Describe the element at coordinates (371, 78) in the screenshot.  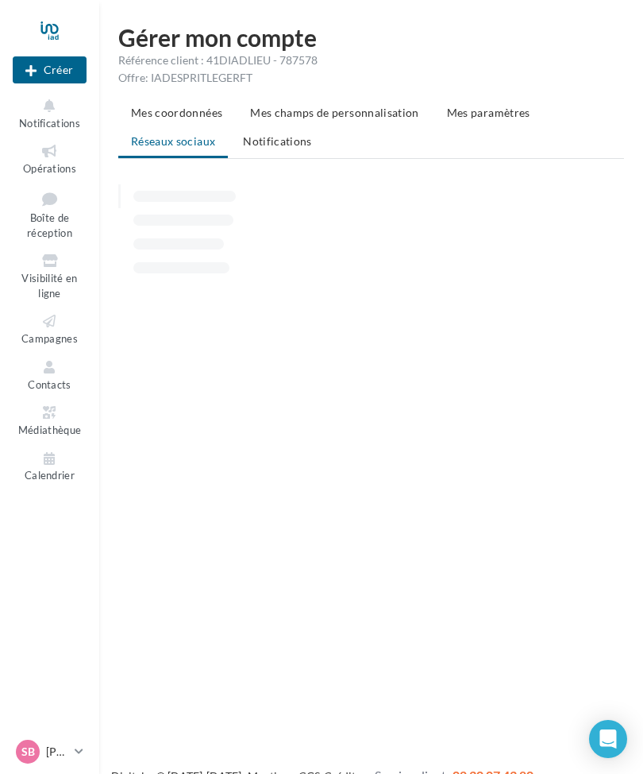
I see `div: Offre: IADESPRITLEGERFT` at that location.